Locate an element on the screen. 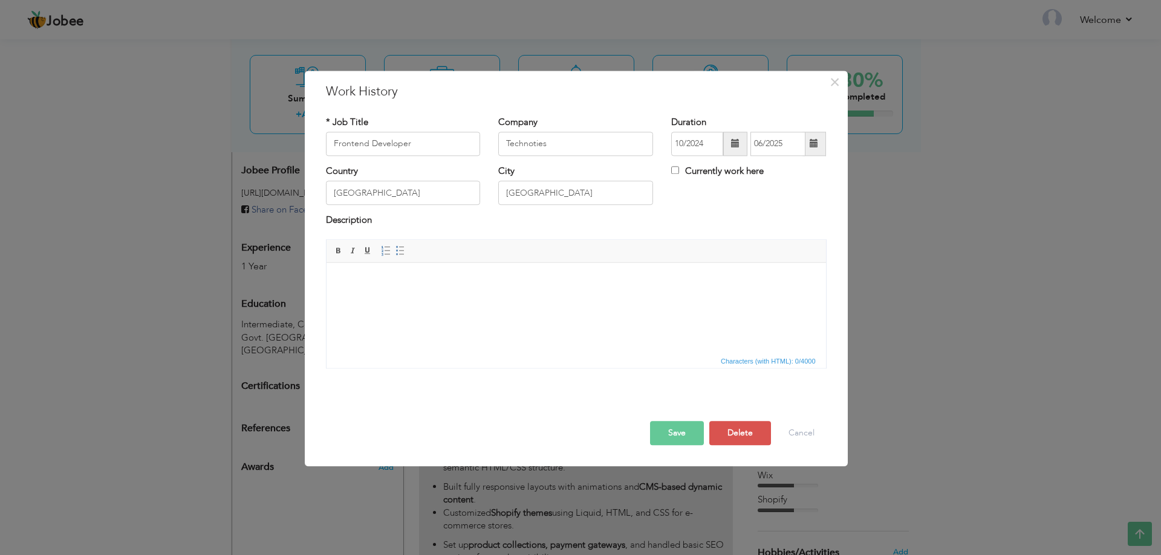  label: * Job Title is located at coordinates (347, 122).